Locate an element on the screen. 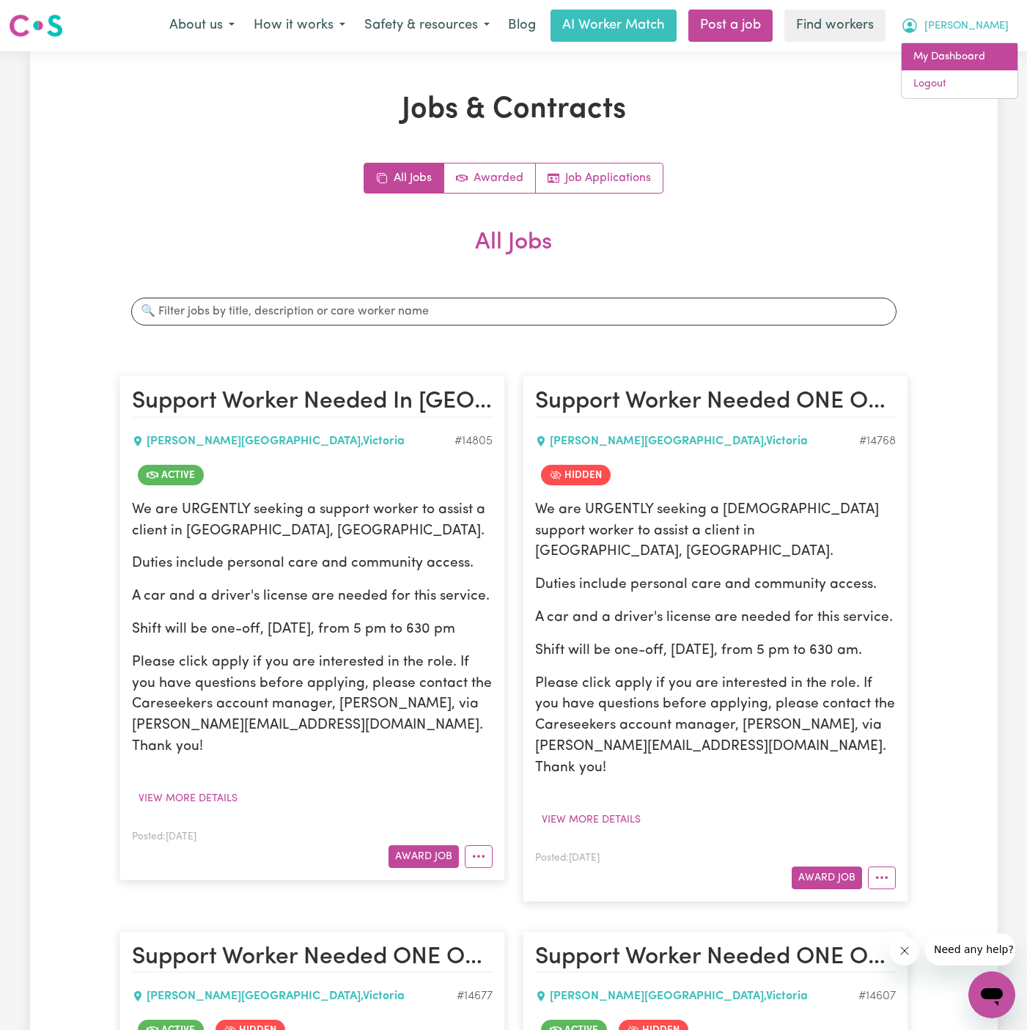 The width and height of the screenshot is (1027, 1030). button: My Account is located at coordinates (954, 26).